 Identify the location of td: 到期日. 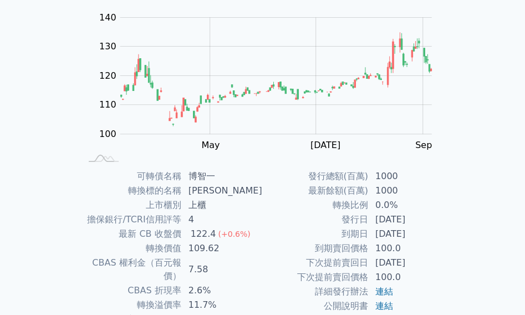
(315, 234).